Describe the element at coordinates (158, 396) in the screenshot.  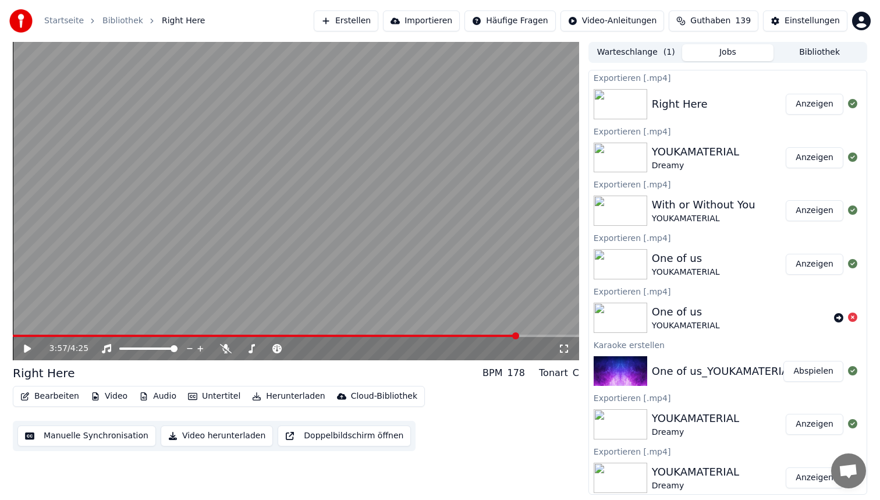
I see `button: Audio` at that location.